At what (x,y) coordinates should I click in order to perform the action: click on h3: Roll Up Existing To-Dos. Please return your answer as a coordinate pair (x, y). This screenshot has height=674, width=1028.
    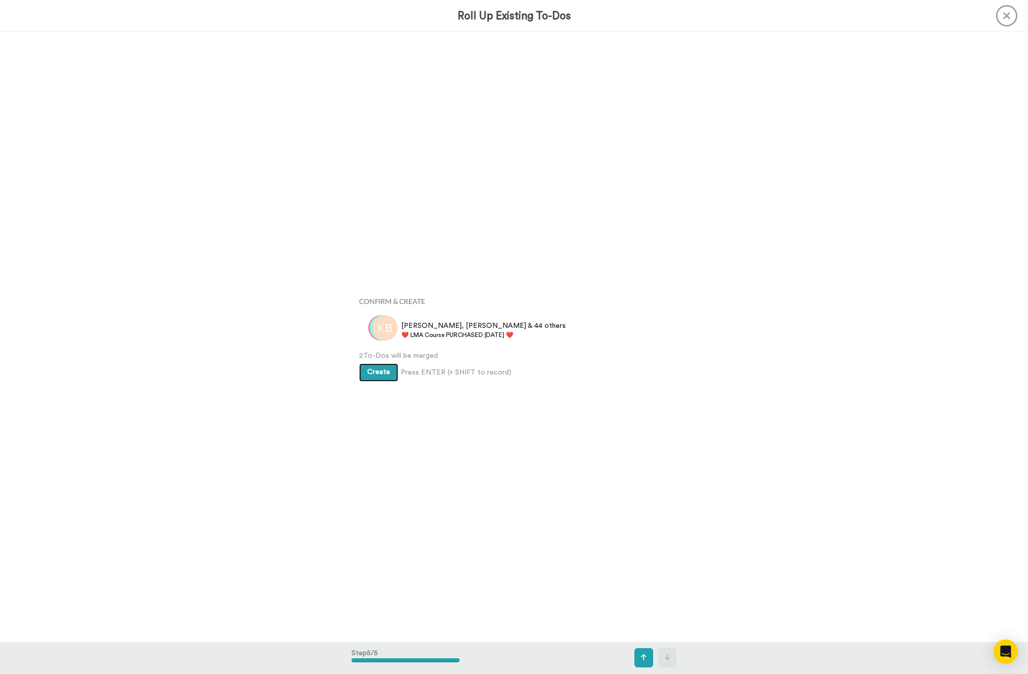
    Looking at the image, I should click on (514, 16).